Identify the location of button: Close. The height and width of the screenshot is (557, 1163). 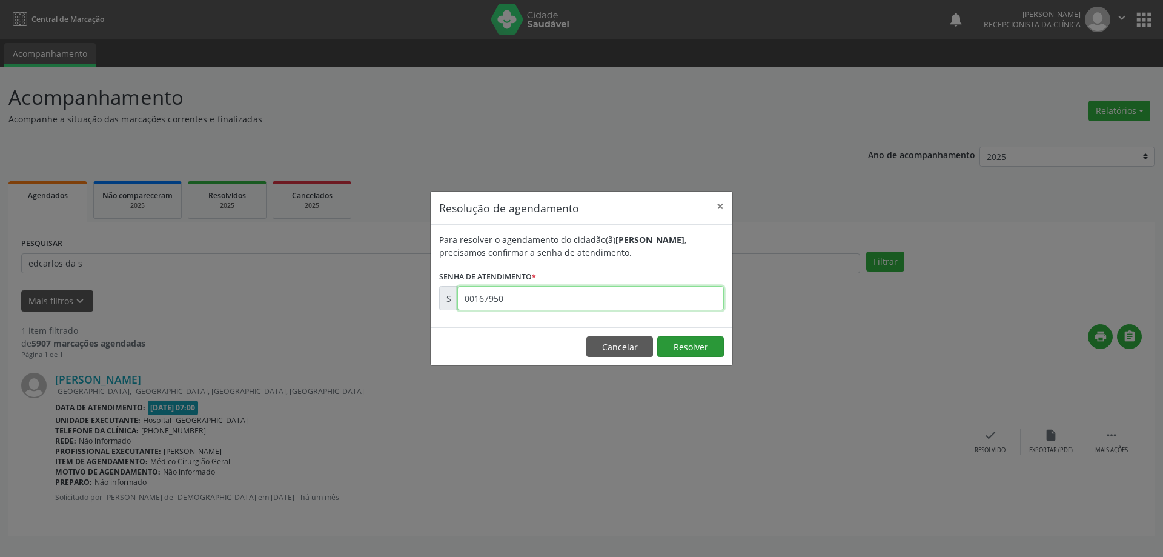
(720, 206).